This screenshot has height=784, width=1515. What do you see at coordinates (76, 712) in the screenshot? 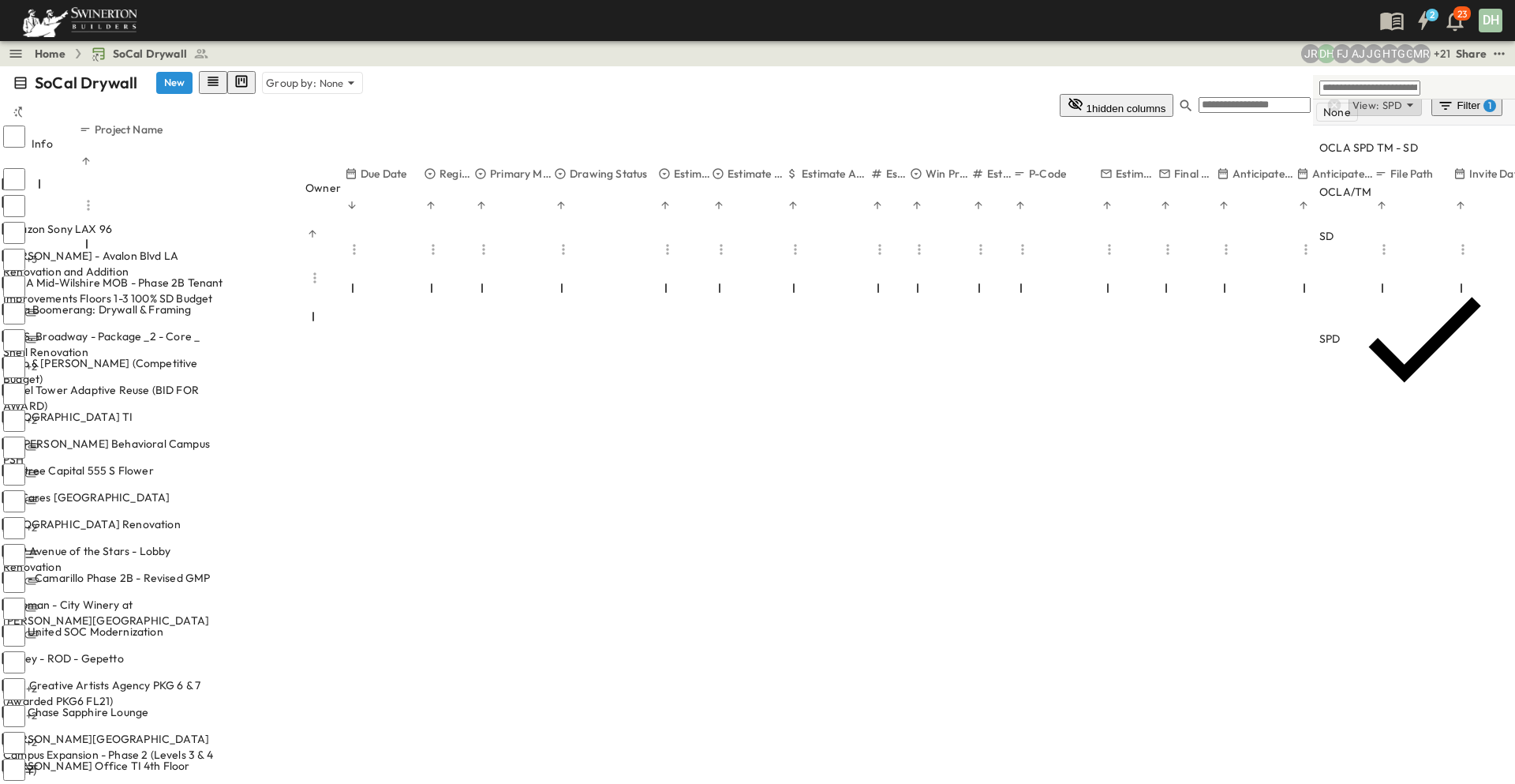
I see `span: LAX Chase Sapphire Lounge` at bounding box center [76, 712].